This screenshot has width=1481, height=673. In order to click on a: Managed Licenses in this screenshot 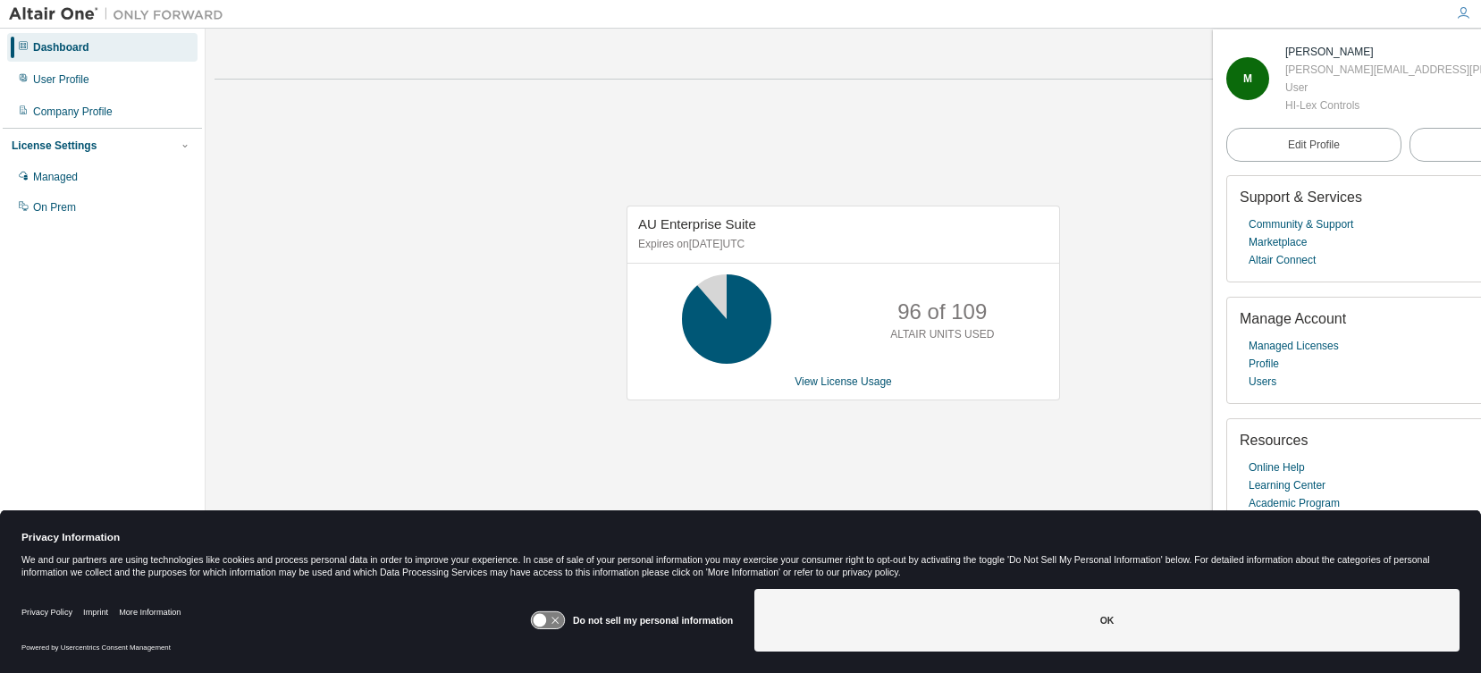, I will do `click(1293, 346)`.